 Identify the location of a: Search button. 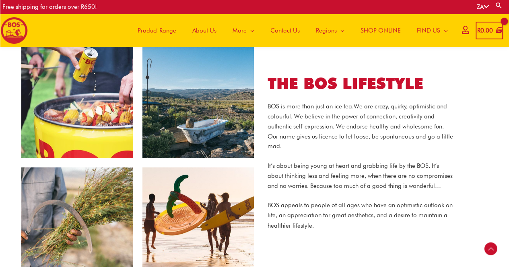
(499, 5).